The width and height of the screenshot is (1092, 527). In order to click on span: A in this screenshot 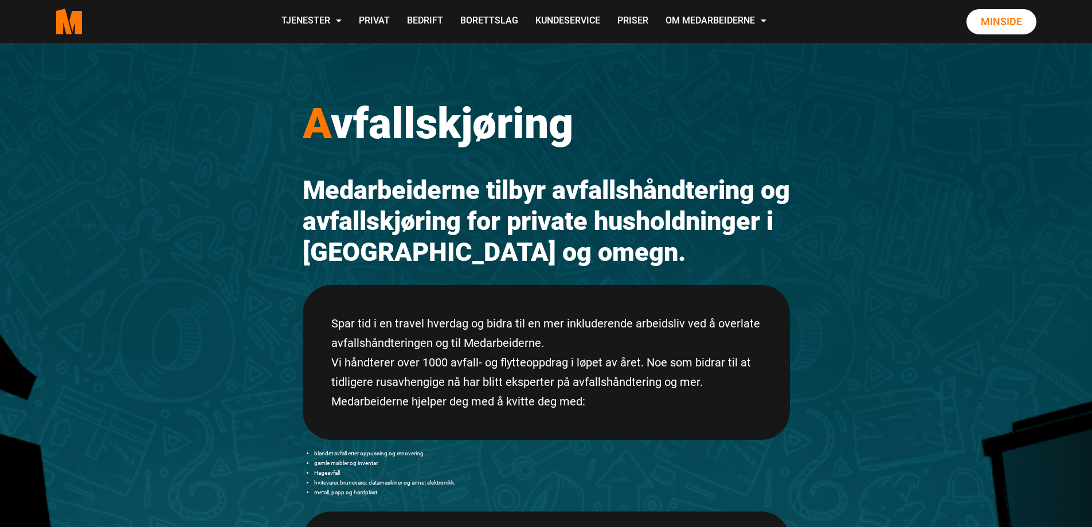, I will do `click(317, 123)`.